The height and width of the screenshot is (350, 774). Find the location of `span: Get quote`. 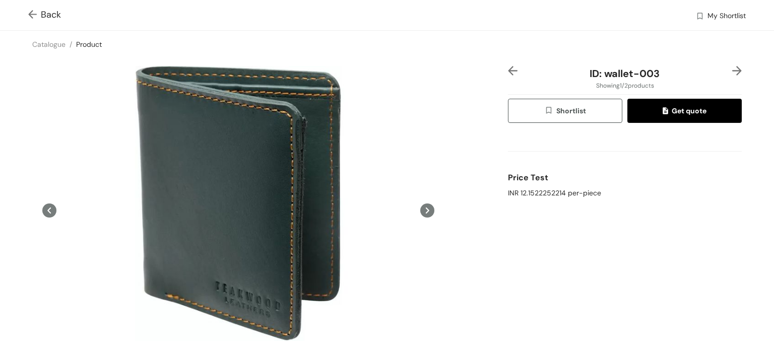

span: Get quote is located at coordinates (684, 111).